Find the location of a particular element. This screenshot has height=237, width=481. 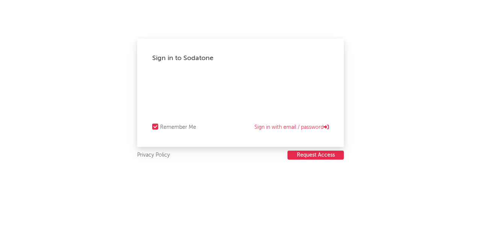

div: Sign in to Sodatone is located at coordinates (241, 58).